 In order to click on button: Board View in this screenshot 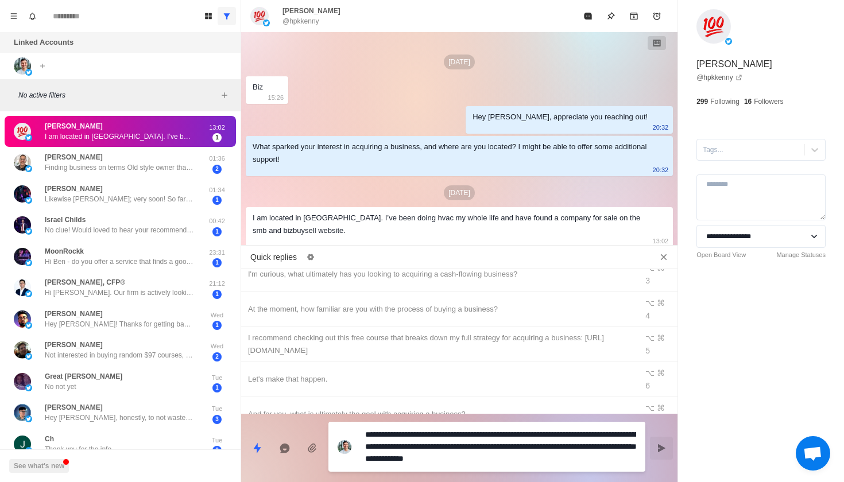, I will do `click(208, 16)`.